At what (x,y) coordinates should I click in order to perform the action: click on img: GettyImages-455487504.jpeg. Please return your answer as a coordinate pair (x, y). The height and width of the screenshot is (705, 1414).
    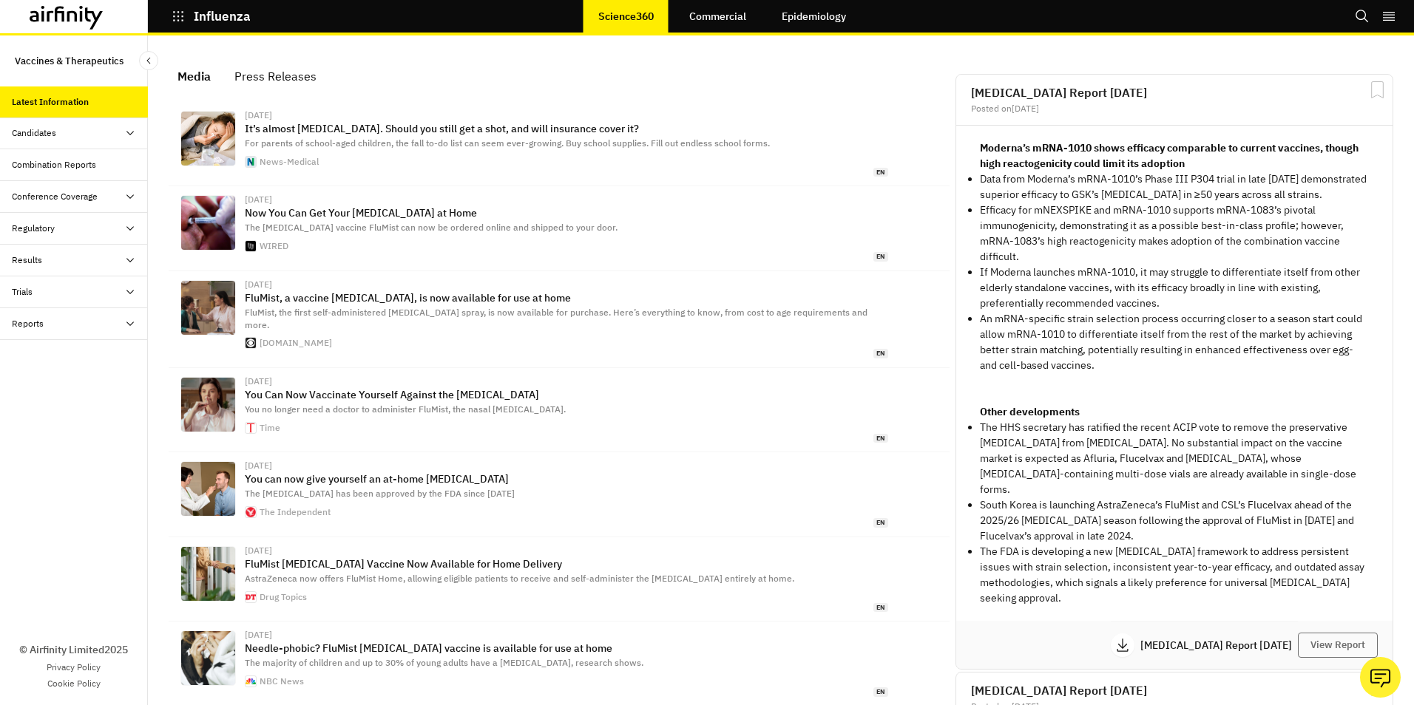
    Looking at the image, I should click on (208, 489).